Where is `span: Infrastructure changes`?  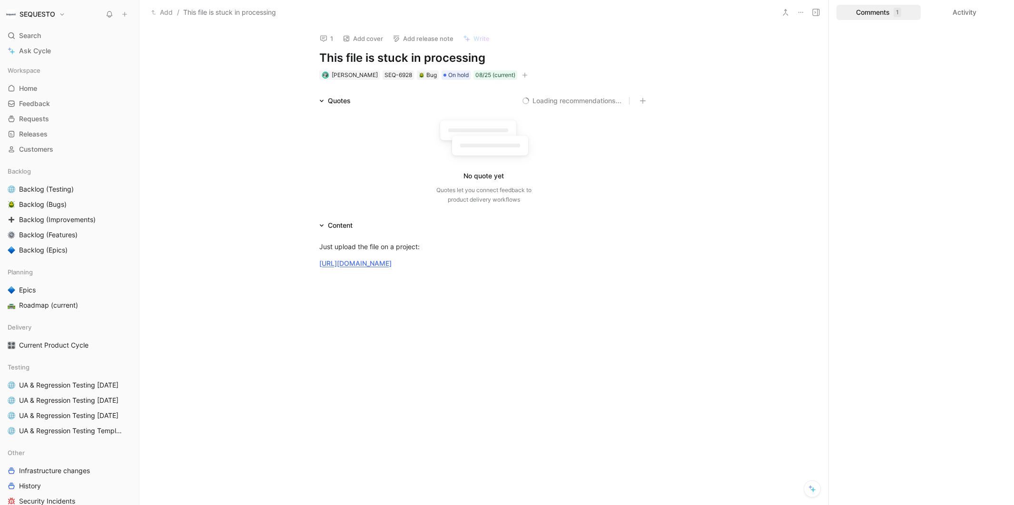
span: Infrastructure changes is located at coordinates (54, 471).